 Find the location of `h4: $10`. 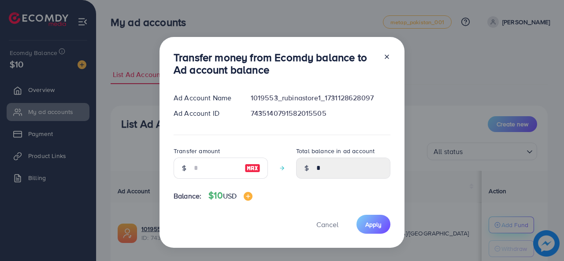

h4: $10 is located at coordinates (230, 195).